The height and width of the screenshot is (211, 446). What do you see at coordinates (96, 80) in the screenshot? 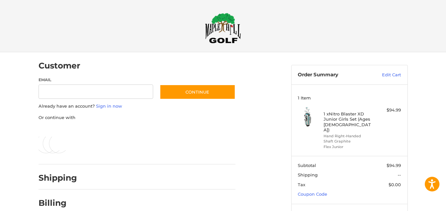
I see `label: Email` at bounding box center [96, 80].